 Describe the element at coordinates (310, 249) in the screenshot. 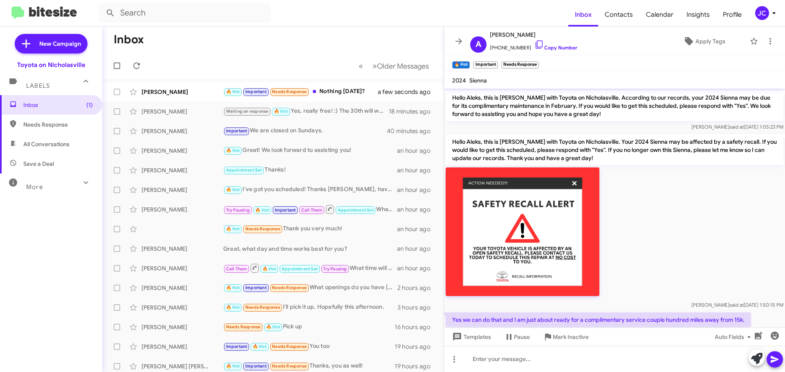

I see `div: Great, what day and time works best for you?` at that location.